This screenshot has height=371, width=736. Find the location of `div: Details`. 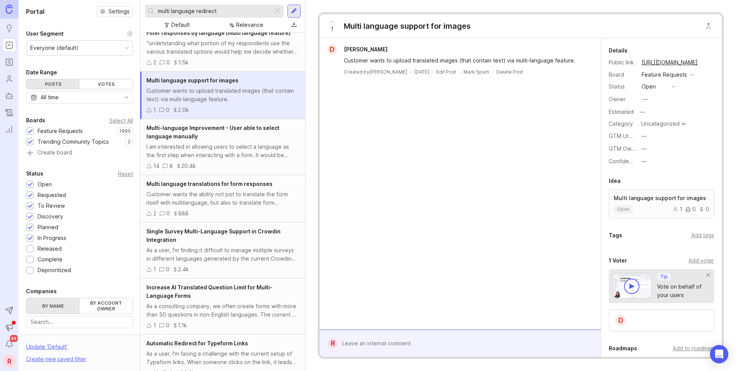

div: Details is located at coordinates (618, 51).